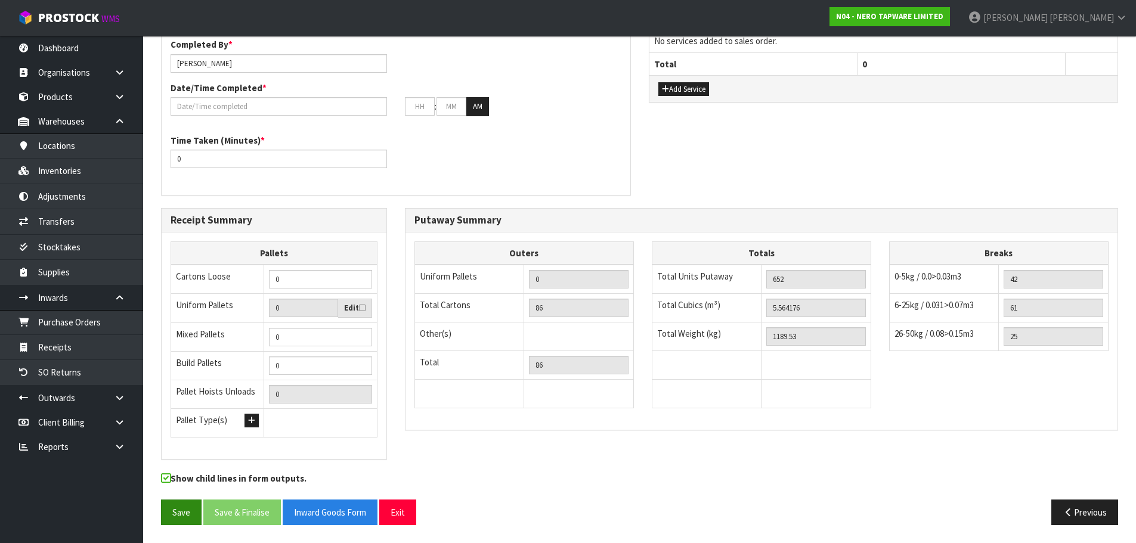  Describe the element at coordinates (890, 16) in the screenshot. I see `strong: N04 - NERO TAPWARE LIMITED` at that location.